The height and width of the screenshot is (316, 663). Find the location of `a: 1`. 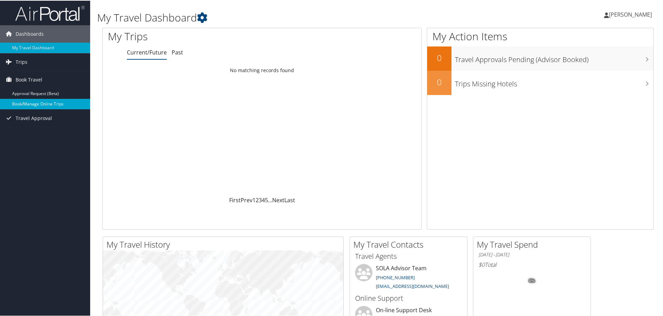

a: 1 is located at coordinates (254, 199).